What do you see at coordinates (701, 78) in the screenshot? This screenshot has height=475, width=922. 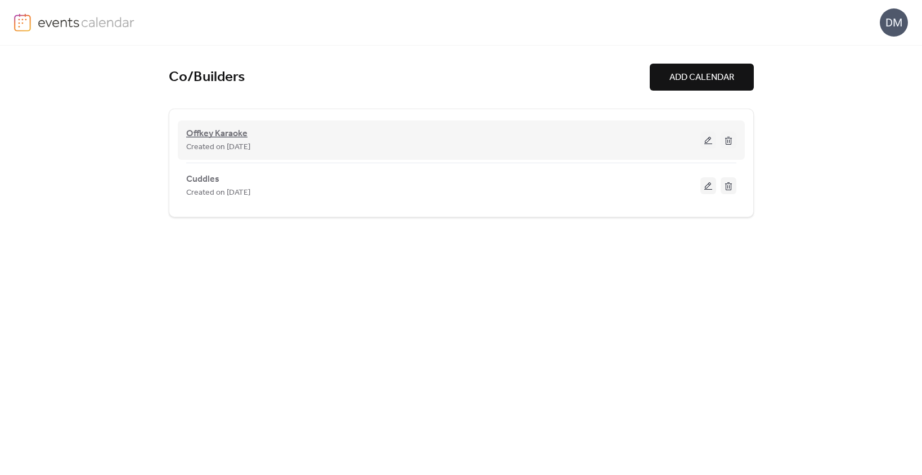 I see `span: ADD CALENDAR` at bounding box center [701, 78].